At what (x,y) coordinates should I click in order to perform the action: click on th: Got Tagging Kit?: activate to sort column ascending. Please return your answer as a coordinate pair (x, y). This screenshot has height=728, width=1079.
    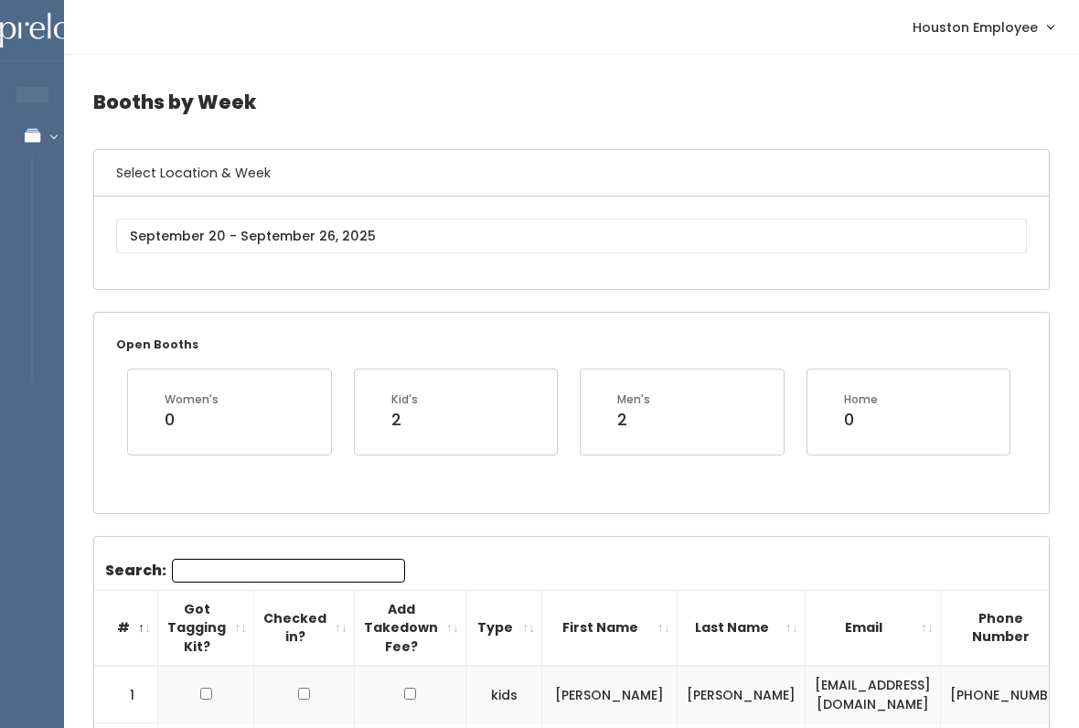
    Looking at the image, I should click on (206, 627).